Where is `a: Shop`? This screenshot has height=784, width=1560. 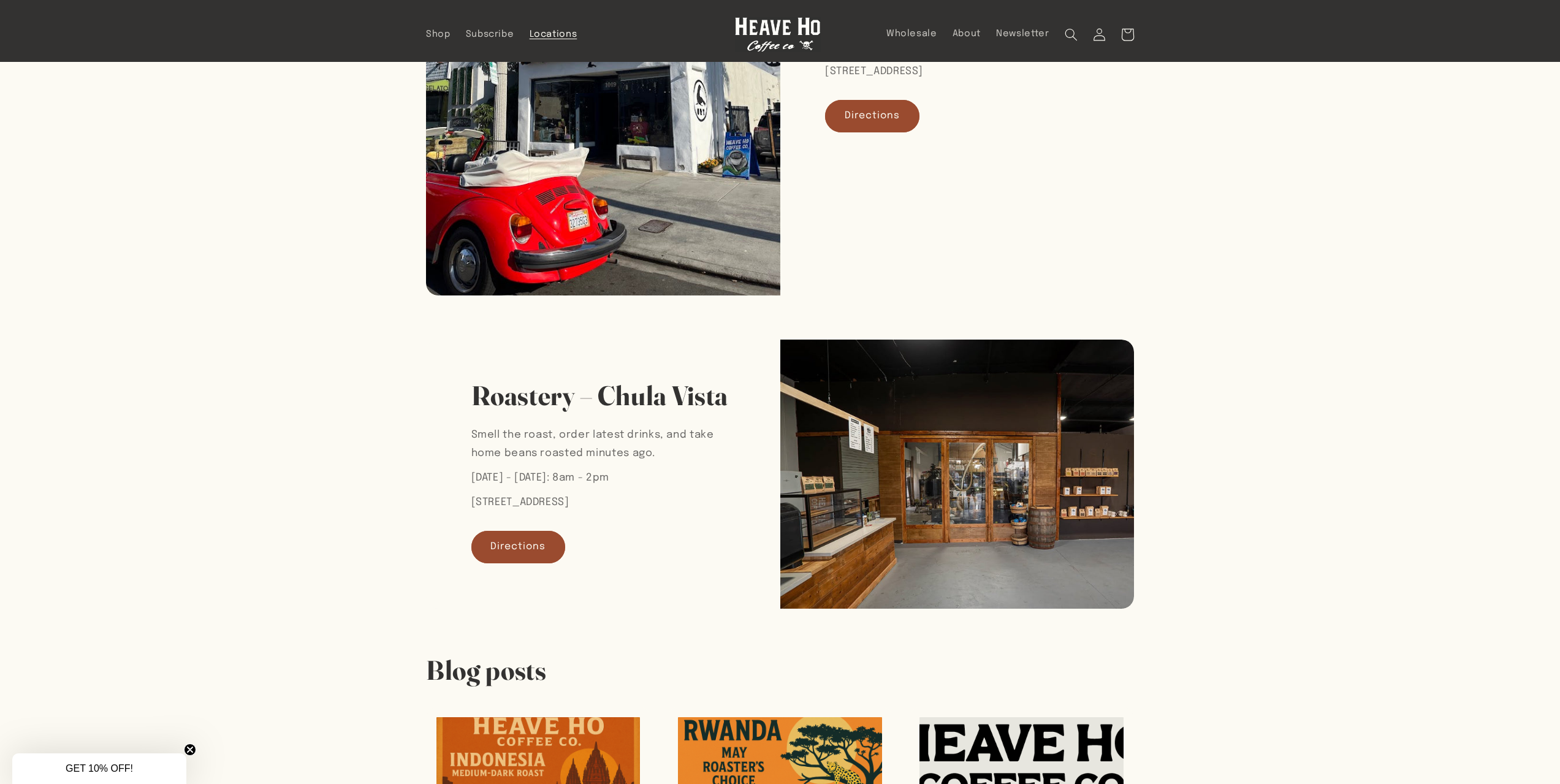
a: Shop is located at coordinates (438, 34).